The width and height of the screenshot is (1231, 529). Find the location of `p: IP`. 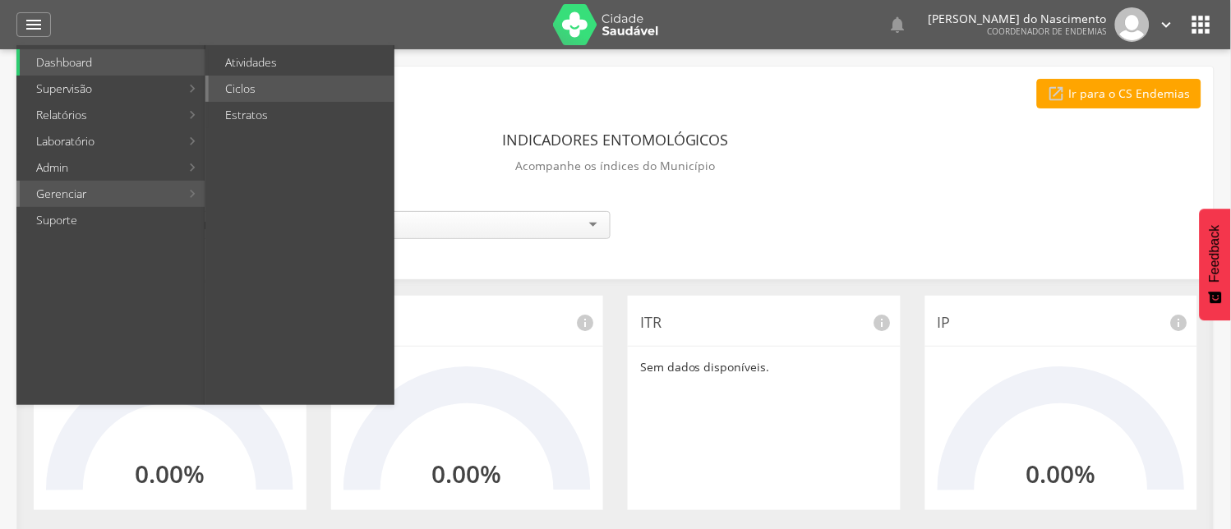

p: IP is located at coordinates (1062, 323).